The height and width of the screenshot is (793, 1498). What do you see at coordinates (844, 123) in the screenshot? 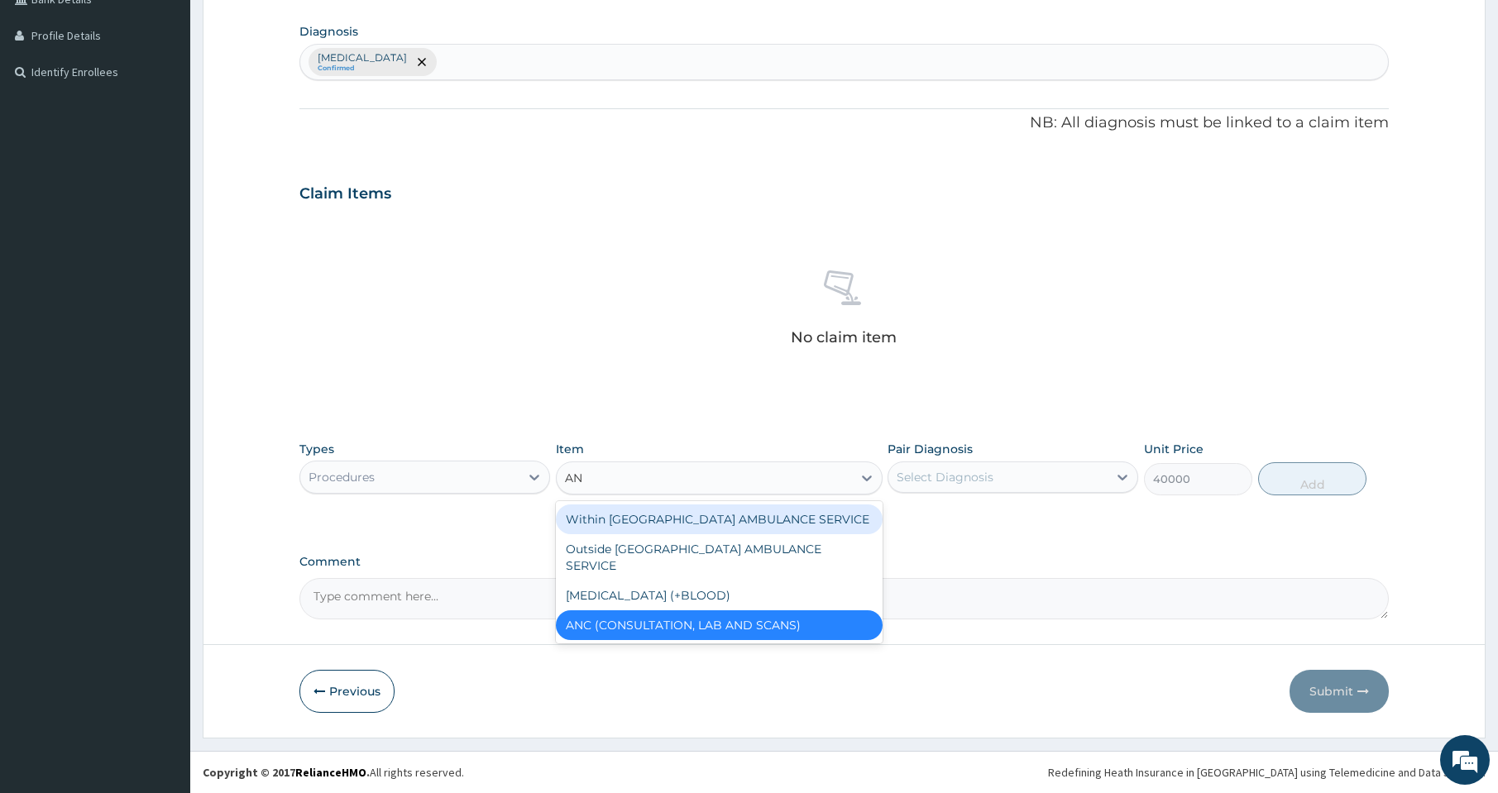
I see `p: NB: All diagnosis must be linked to a claim item` at bounding box center [844, 123].